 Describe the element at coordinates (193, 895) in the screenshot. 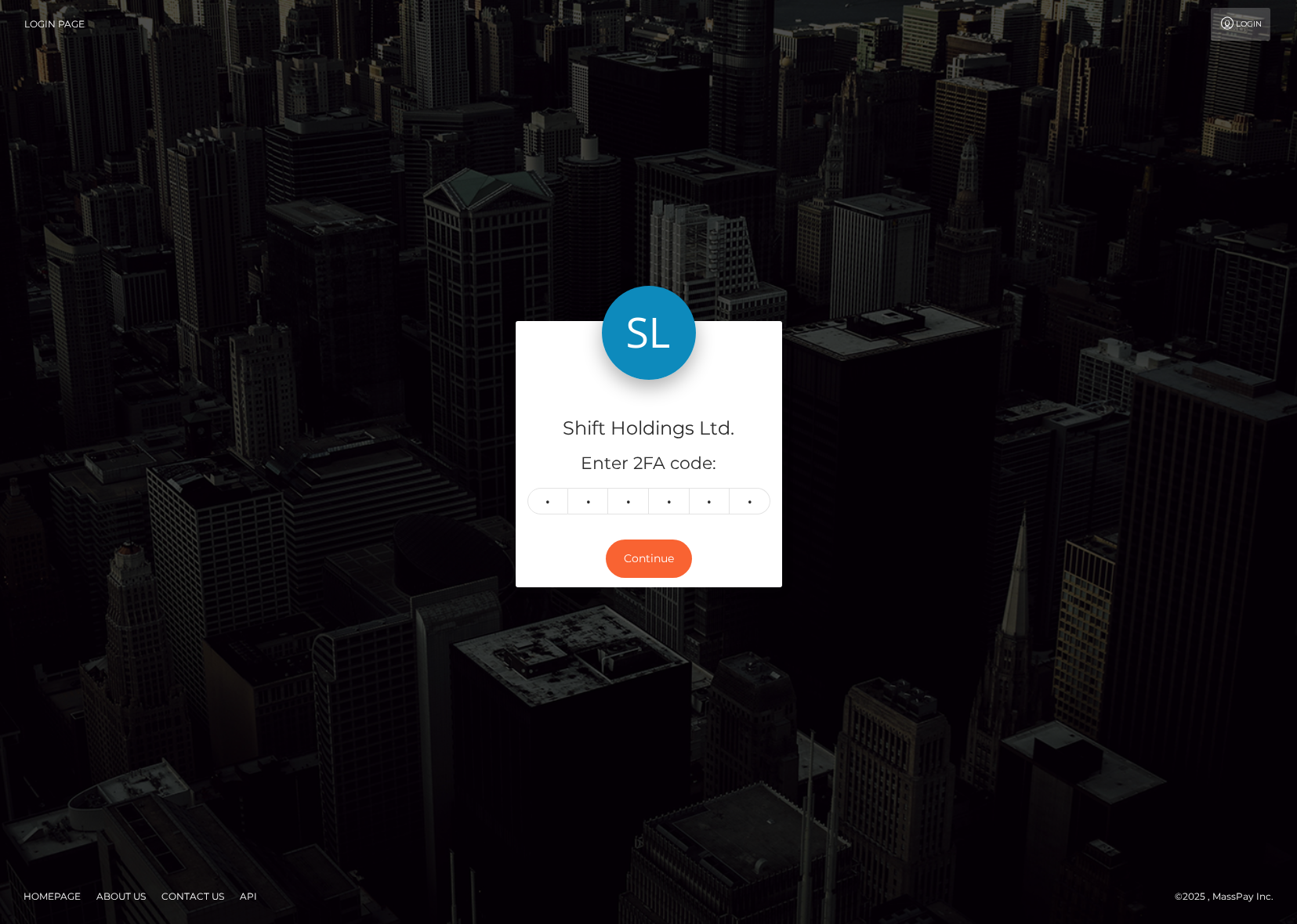

I see `a: Contact Us` at that location.